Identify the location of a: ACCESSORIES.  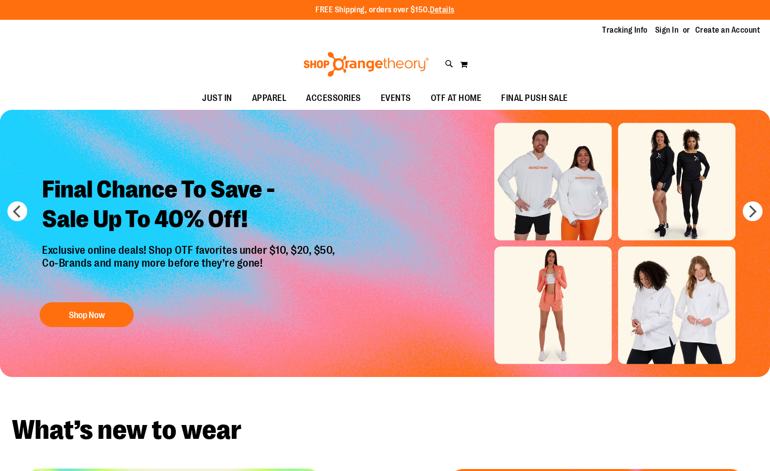
(333, 98).